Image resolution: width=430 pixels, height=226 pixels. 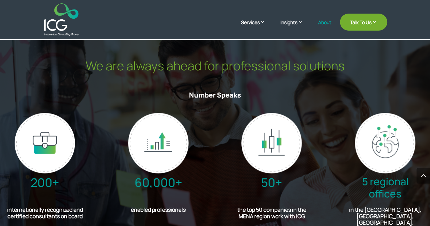 What do you see at coordinates (271, 182) in the screenshot?
I see `span: 50+` at bounding box center [271, 182].